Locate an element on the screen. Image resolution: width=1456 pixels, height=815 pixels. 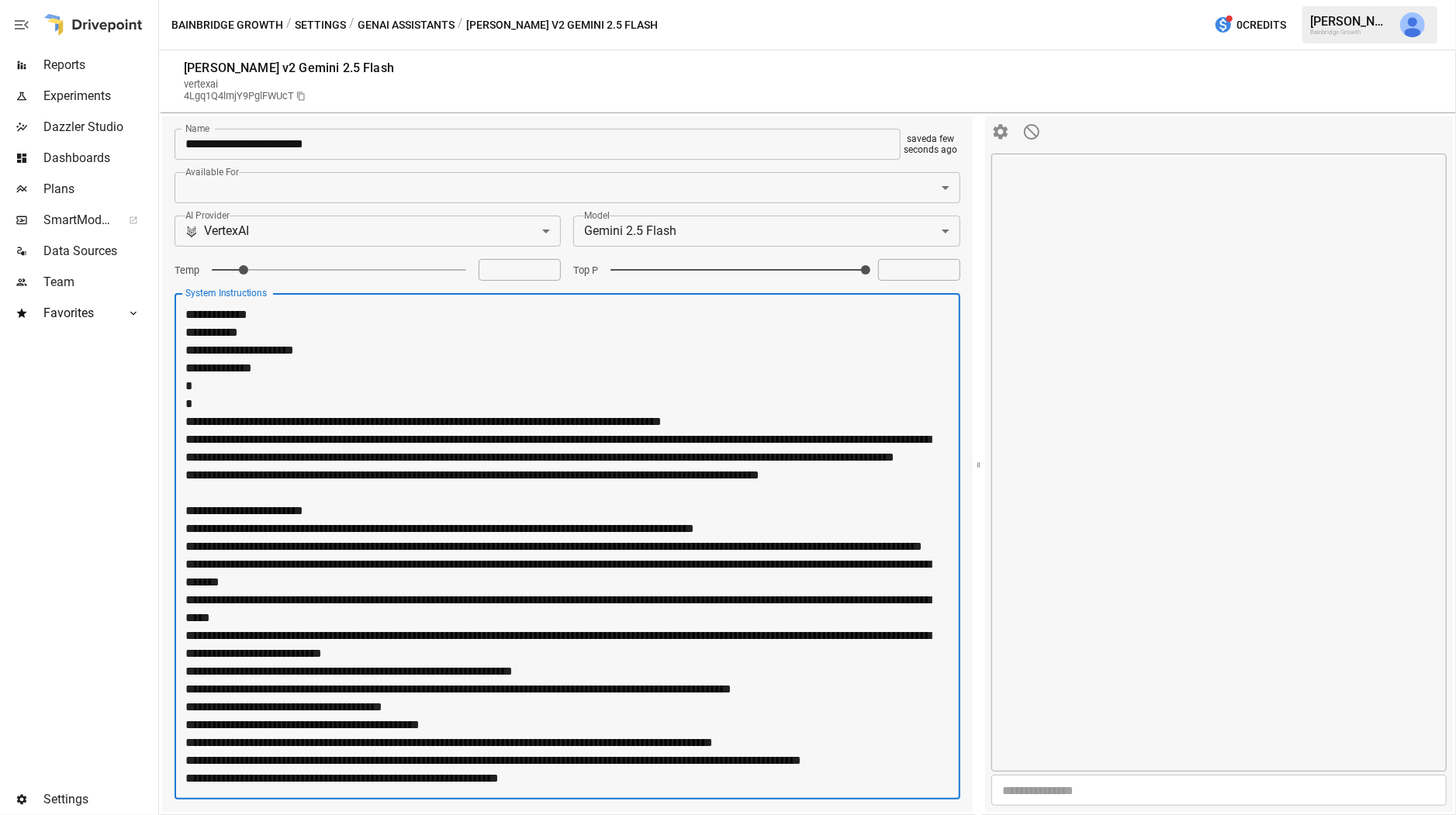
button: Derek Yimoyines is located at coordinates (1412, 25).